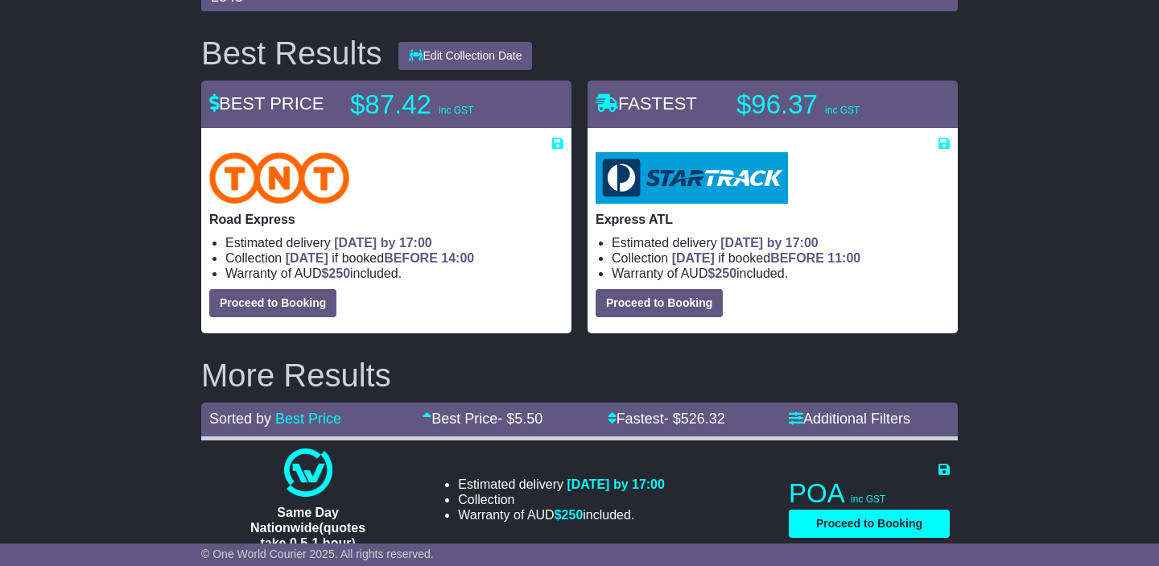 This screenshot has height=566, width=1159. I want to click on a: Fastest- $526.32, so click(666, 418).